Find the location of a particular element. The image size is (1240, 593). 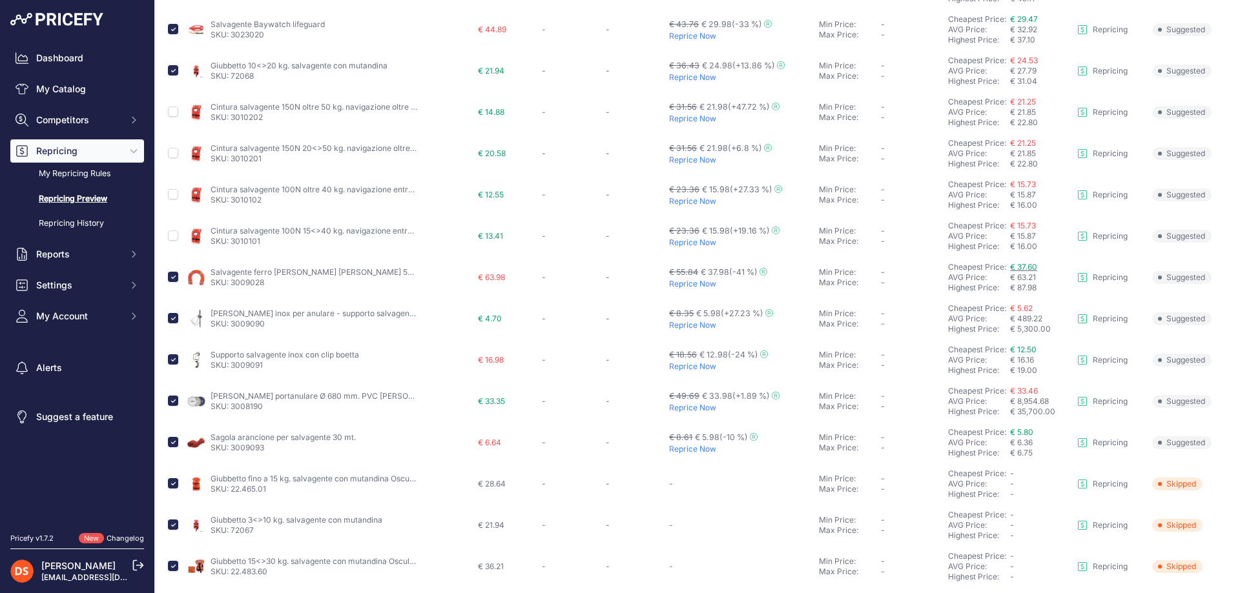

span: € 21.94 is located at coordinates (491, 70).